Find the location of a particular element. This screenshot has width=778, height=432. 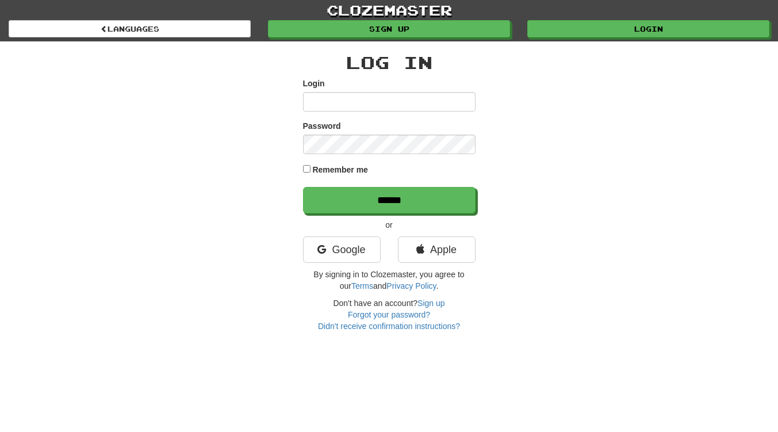

a: Google is located at coordinates (341, 250).